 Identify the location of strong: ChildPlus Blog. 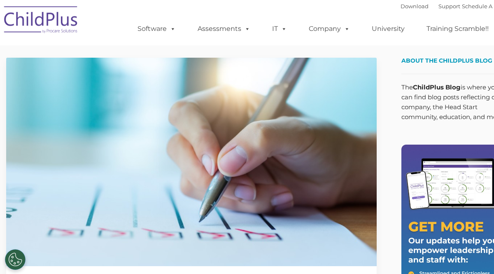
(437, 87).